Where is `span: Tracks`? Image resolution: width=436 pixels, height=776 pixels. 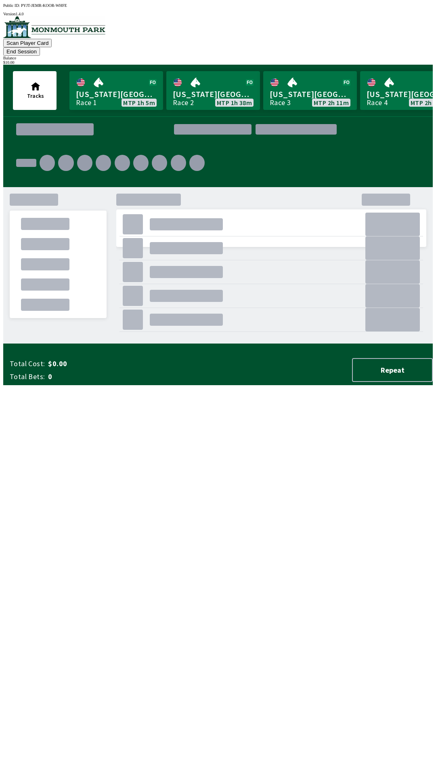 span: Tracks is located at coordinates (36, 96).